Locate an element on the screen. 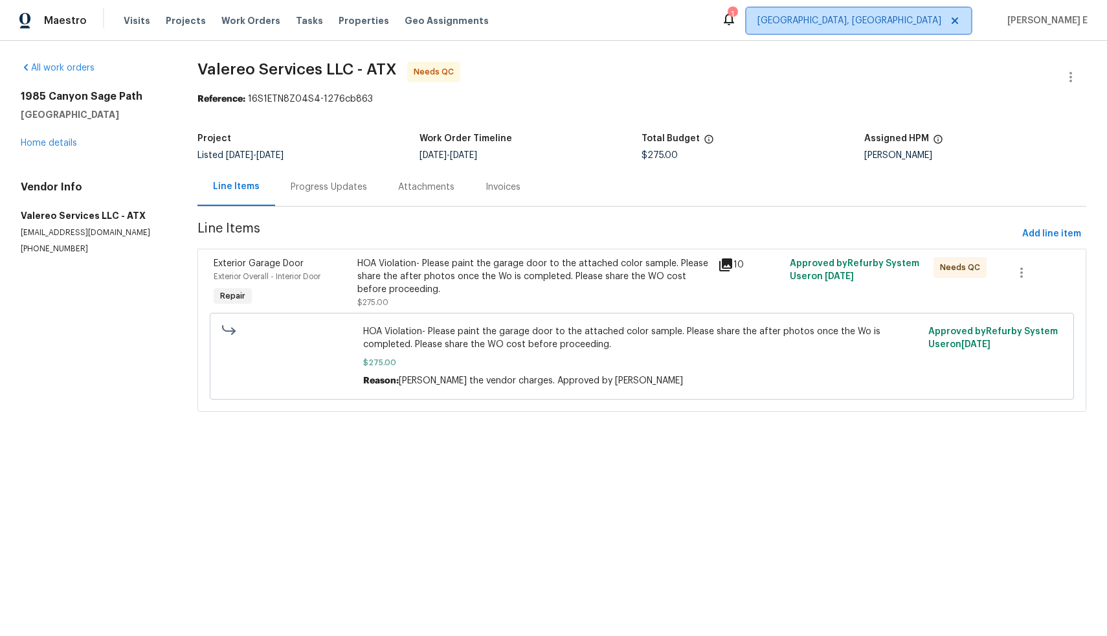  span: Properties is located at coordinates (364, 21).